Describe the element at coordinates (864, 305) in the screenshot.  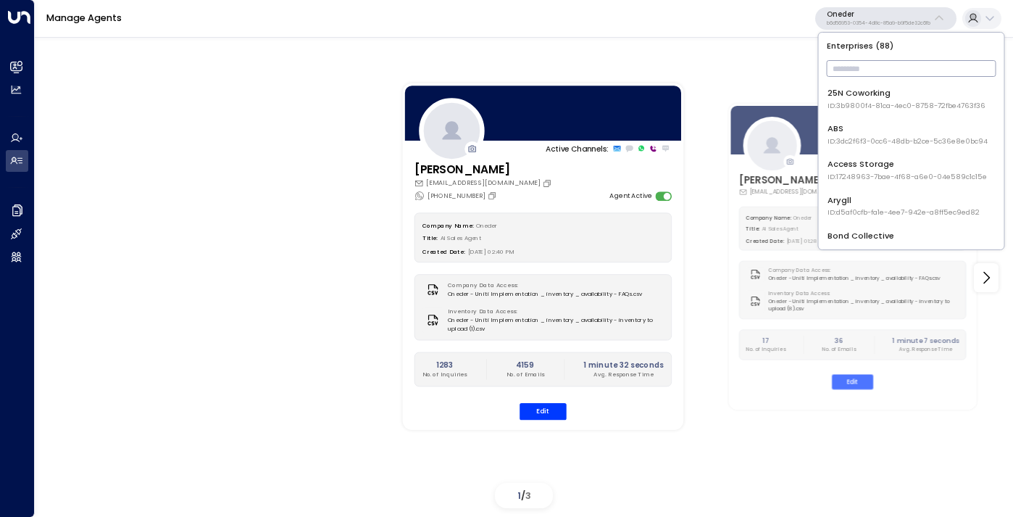
I see `span: Oneder - Uniti Implementation _ inventory _ availability - inventory to upload (8).csv` at that location.